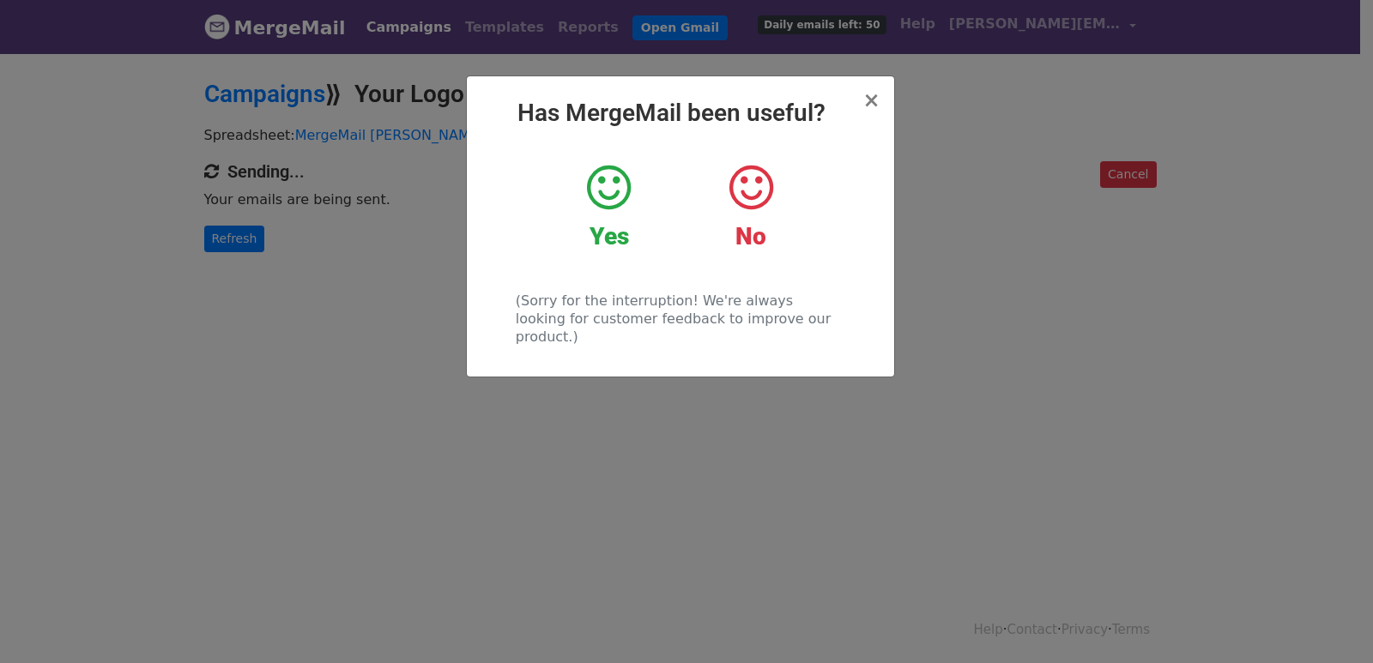 The height and width of the screenshot is (663, 1373). I want to click on a: No, so click(750, 207).